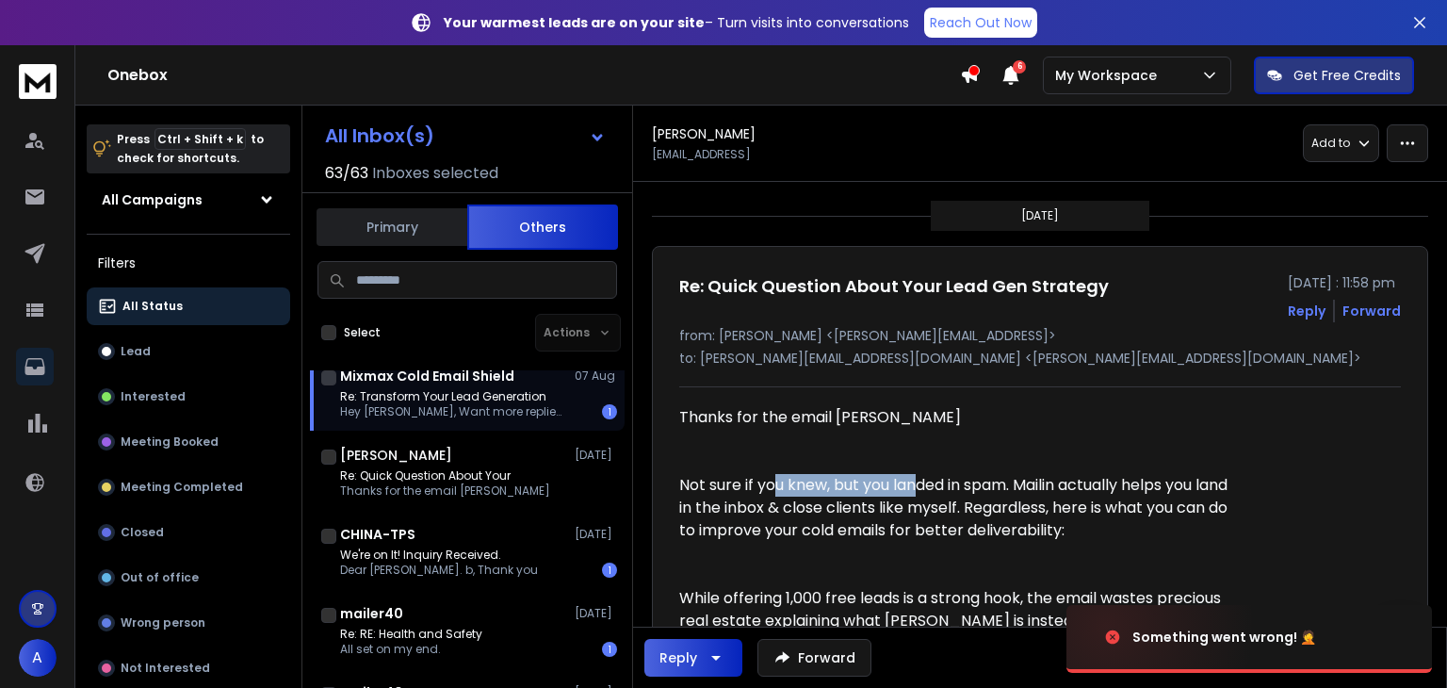 The height and width of the screenshot is (688, 1447). What do you see at coordinates (190, 149) in the screenshot?
I see `p: Press to check for shortcuts.` at bounding box center [190, 149].